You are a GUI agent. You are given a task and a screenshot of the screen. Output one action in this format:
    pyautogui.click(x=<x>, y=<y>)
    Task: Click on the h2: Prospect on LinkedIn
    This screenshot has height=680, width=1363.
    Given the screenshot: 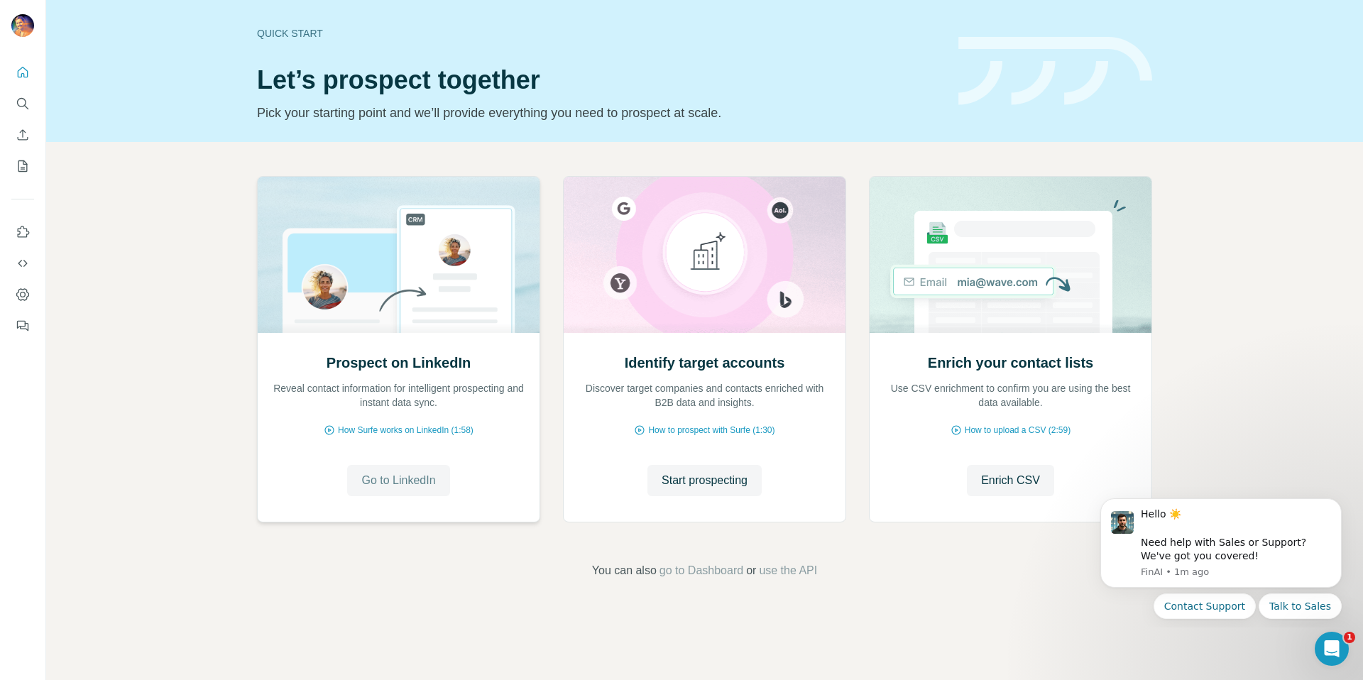 What is the action you would take?
    pyautogui.click(x=398, y=363)
    